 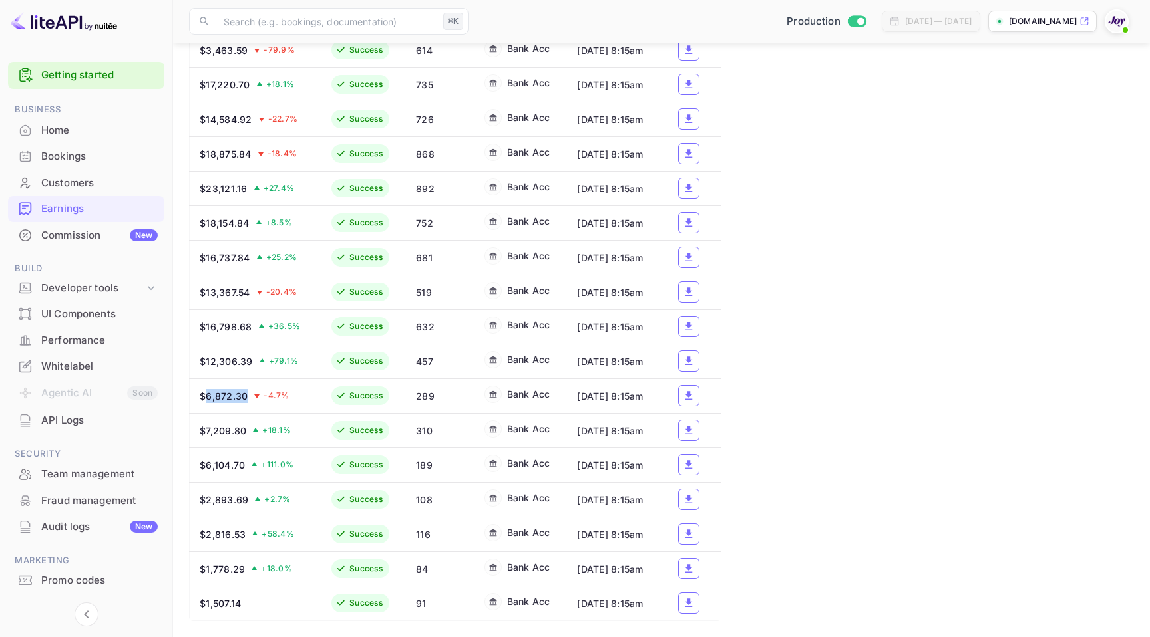 What do you see at coordinates (282, 154) in the screenshot?
I see `span: -18.4 %` at bounding box center [282, 154].